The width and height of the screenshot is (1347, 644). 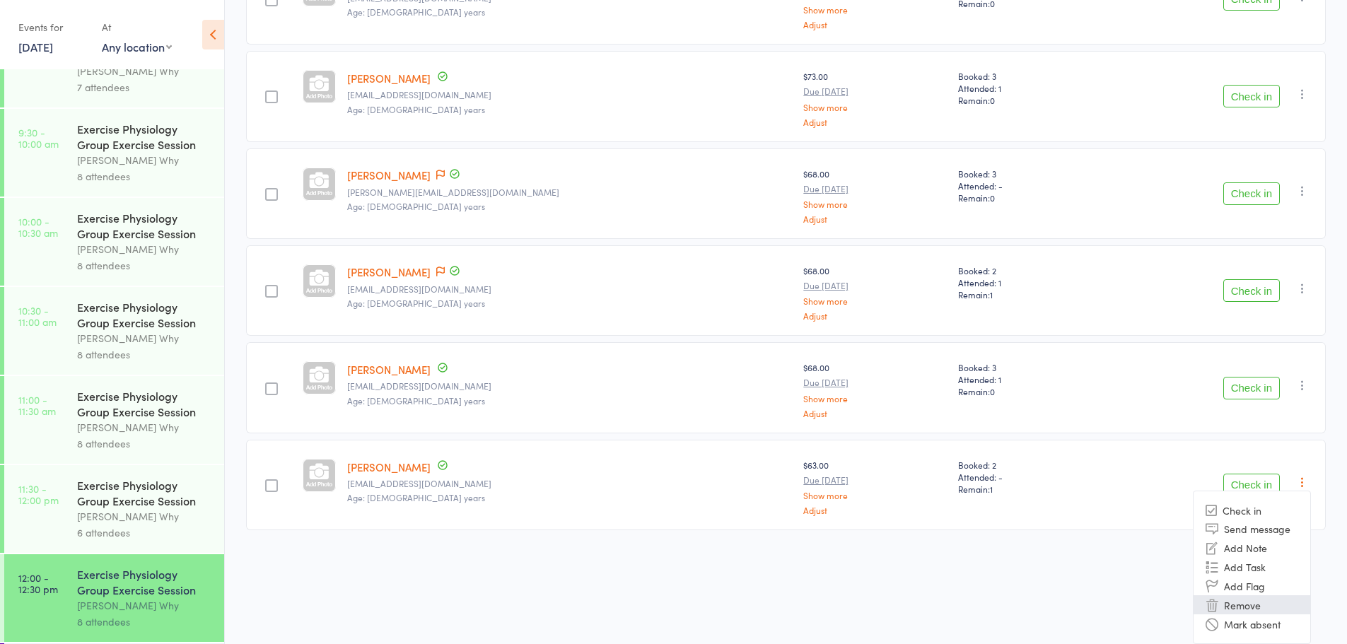 What do you see at coordinates (53, 27) in the screenshot?
I see `div: Events for` at bounding box center [53, 27].